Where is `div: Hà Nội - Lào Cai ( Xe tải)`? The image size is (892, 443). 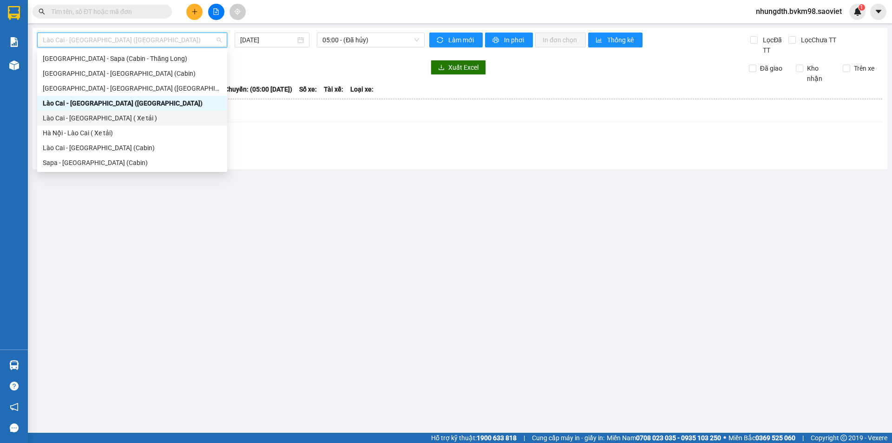
div: Hà Nội - Lào Cai ( Xe tải) is located at coordinates (132, 133).